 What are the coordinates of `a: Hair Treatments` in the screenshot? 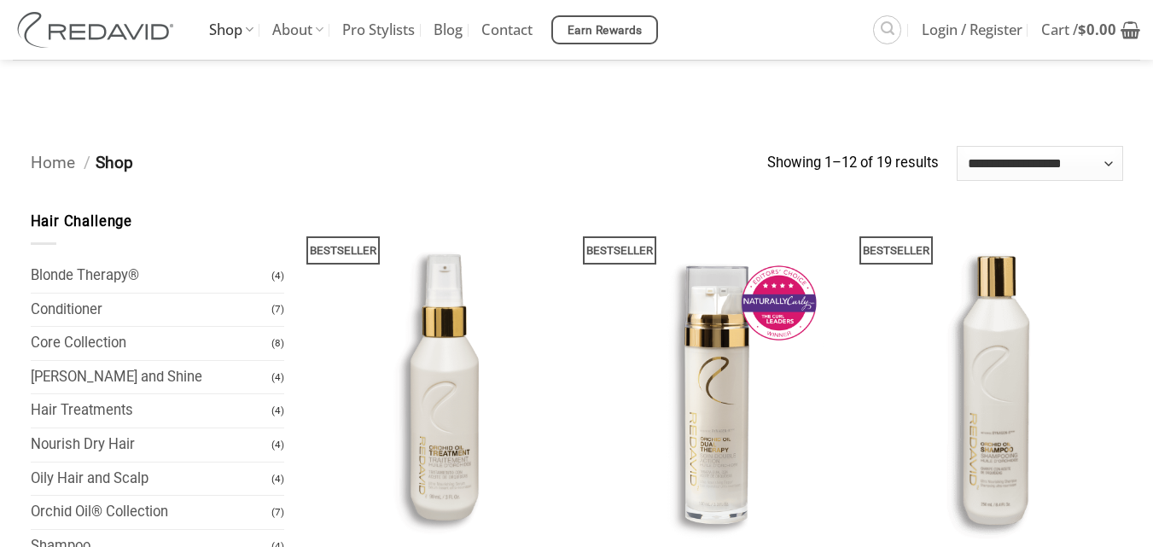 It's located at (151, 410).